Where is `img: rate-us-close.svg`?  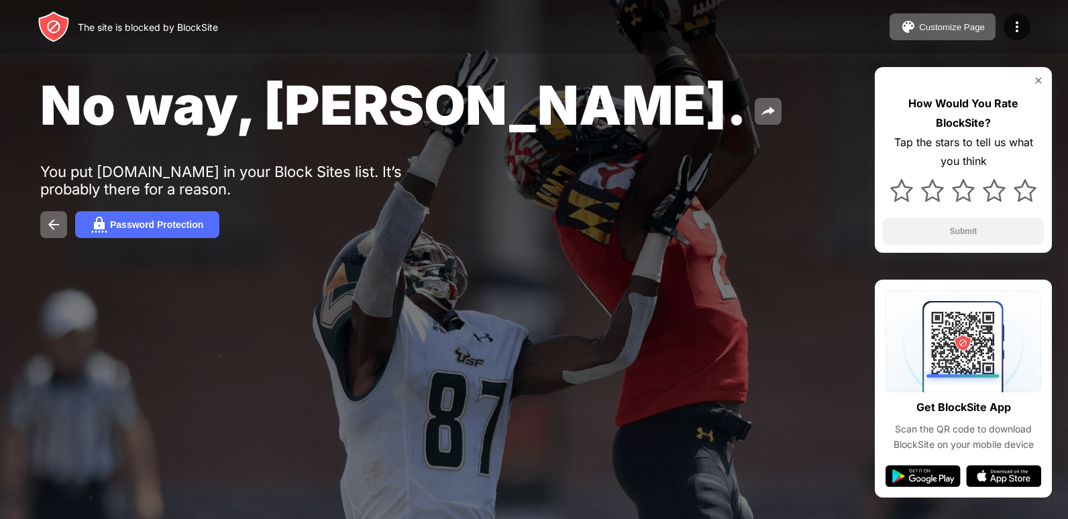
img: rate-us-close.svg is located at coordinates (1038, 80).